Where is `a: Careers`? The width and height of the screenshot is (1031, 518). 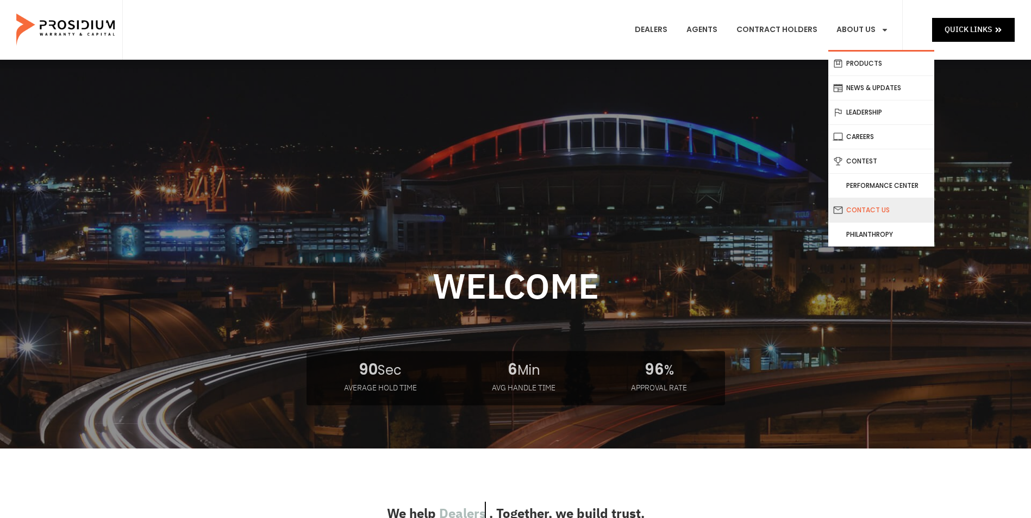
a: Careers is located at coordinates (881, 137).